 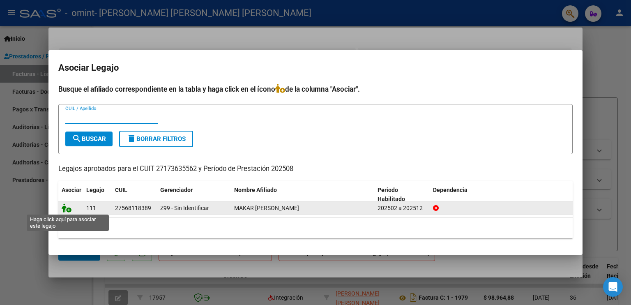 I want to click on span: Dependencia, so click(x=450, y=190).